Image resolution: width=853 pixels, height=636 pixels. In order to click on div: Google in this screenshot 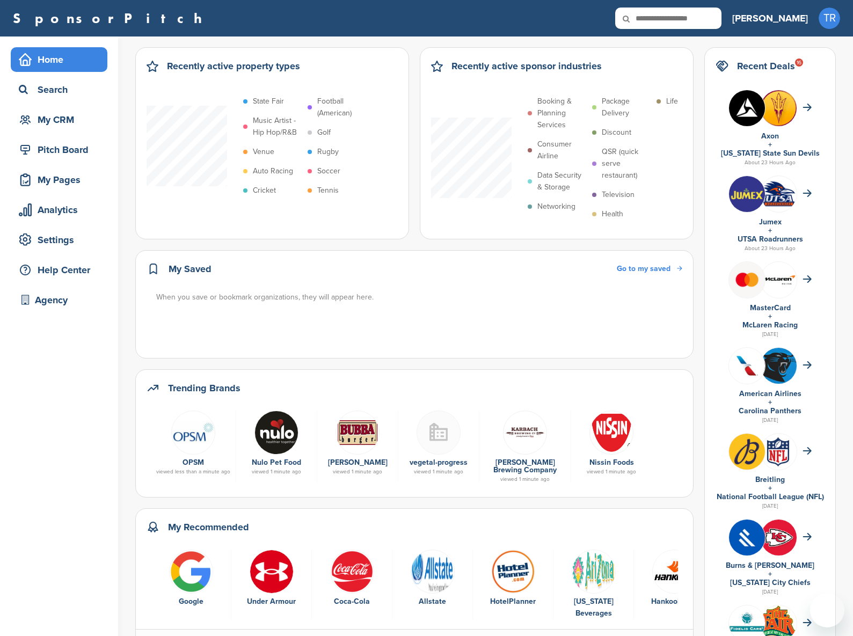, I will do `click(191, 602)`.